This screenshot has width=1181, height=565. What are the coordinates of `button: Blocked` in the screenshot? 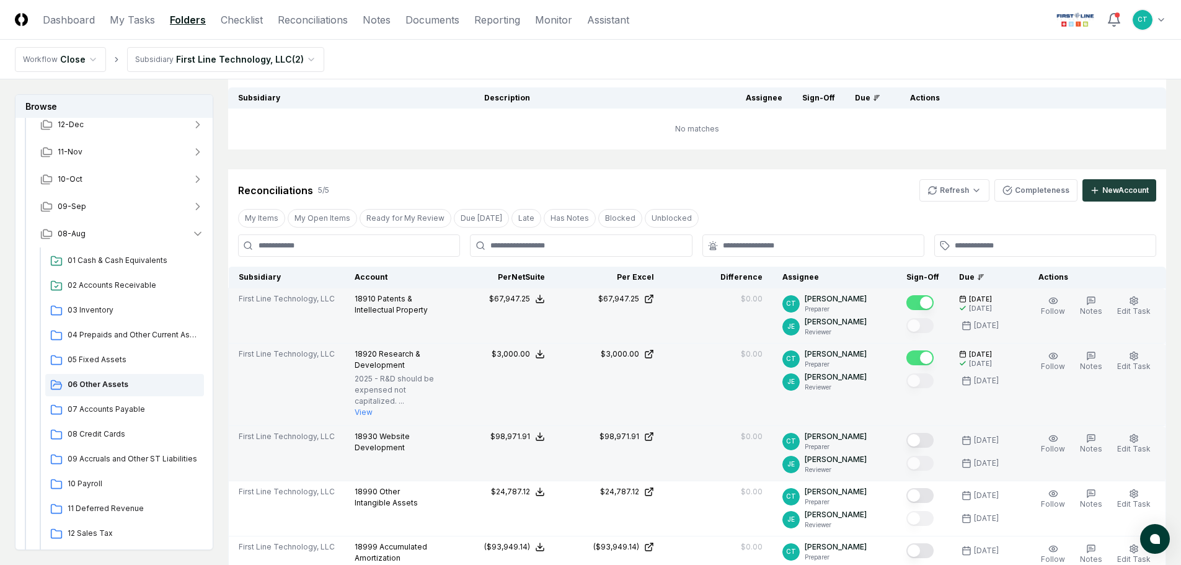 It's located at (620, 218).